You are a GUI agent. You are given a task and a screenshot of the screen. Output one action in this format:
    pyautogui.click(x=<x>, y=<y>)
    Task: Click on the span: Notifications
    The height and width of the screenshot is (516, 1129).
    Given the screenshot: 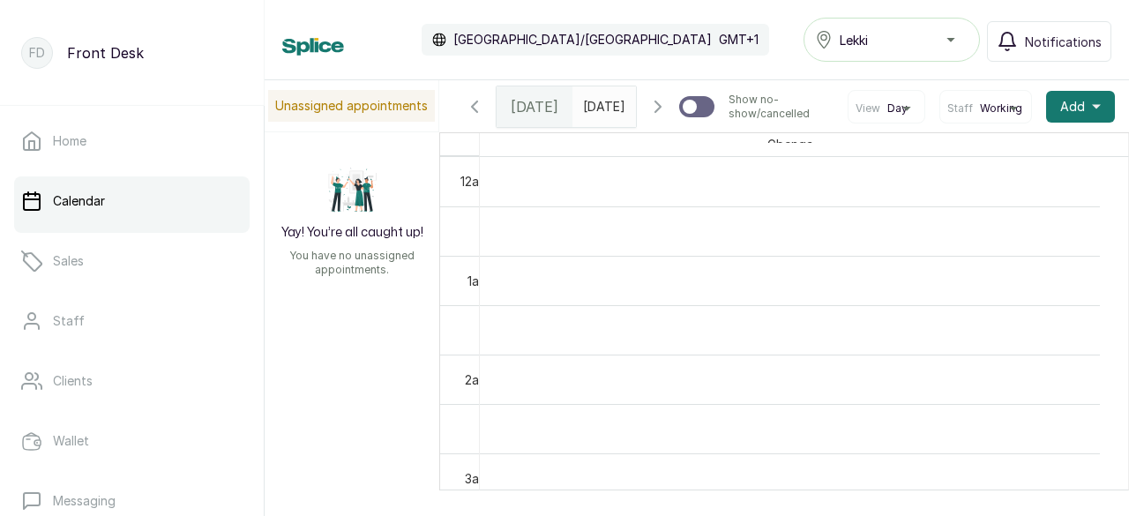 What is the action you would take?
    pyautogui.click(x=1063, y=41)
    